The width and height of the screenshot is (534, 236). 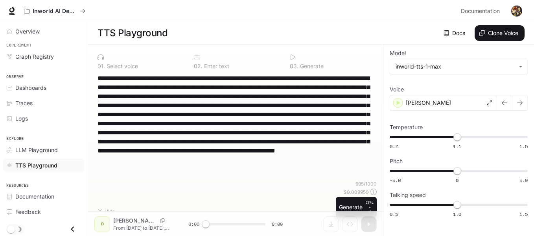 What do you see at coordinates (31, 87) in the screenshot?
I see `span: Dashboards` at bounding box center [31, 87].